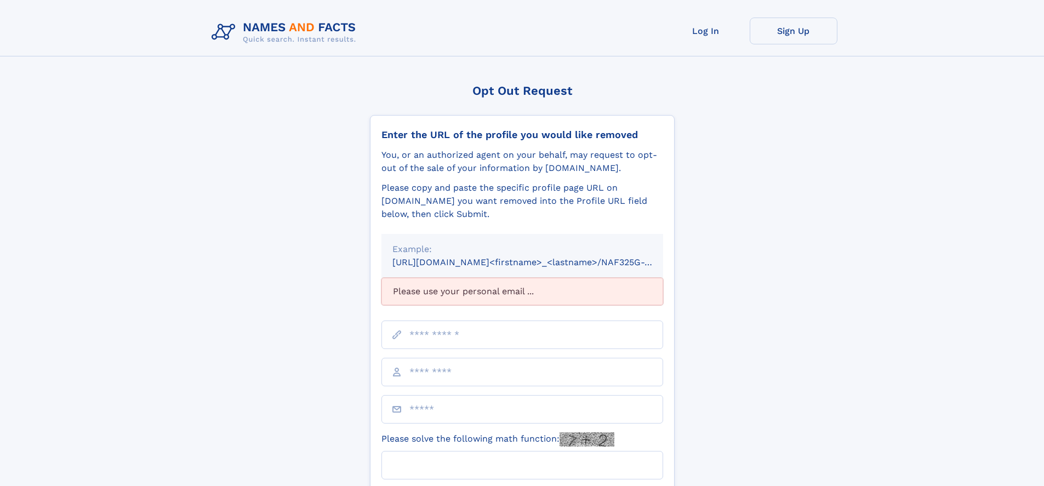 Image resolution: width=1044 pixels, height=486 pixels. Describe the element at coordinates (522, 90) in the screenshot. I see `div: Opt Out Request` at that location.